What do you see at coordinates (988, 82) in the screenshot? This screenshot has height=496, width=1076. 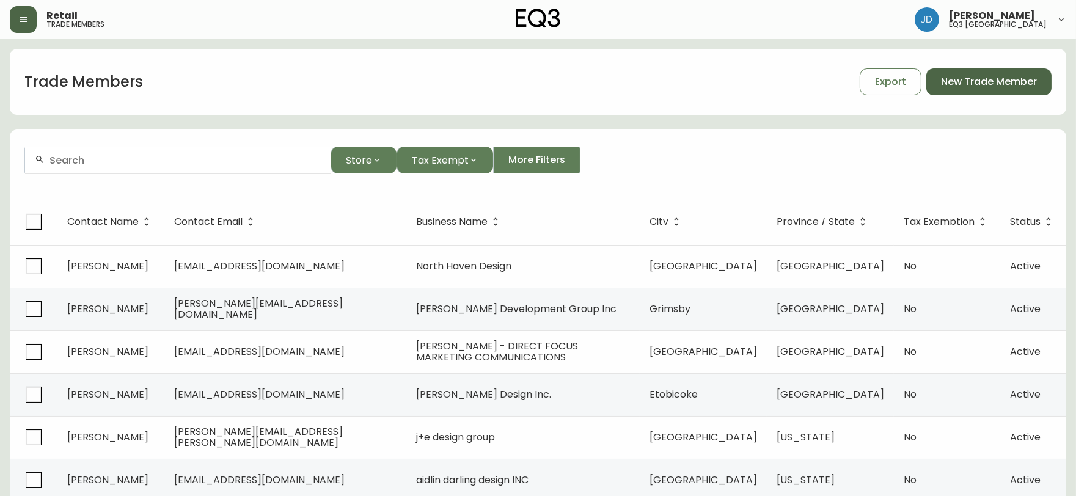 I see `span: New Trade Member` at bounding box center [988, 82].